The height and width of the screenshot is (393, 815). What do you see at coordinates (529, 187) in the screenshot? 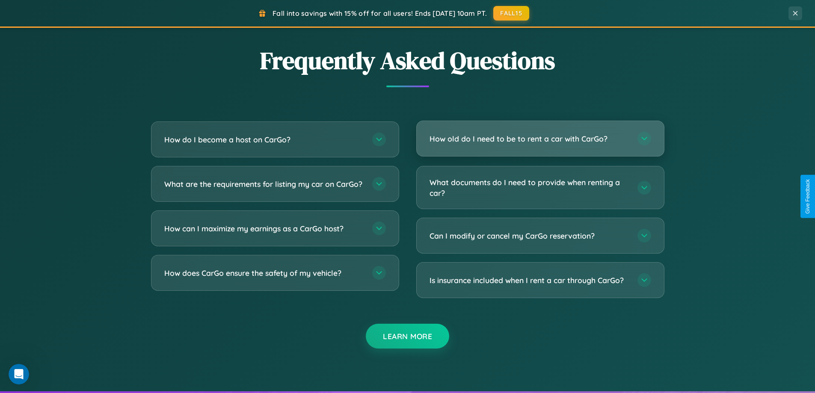
I see `h3: What documents do I need to provide when renting a car?` at bounding box center [529, 187].